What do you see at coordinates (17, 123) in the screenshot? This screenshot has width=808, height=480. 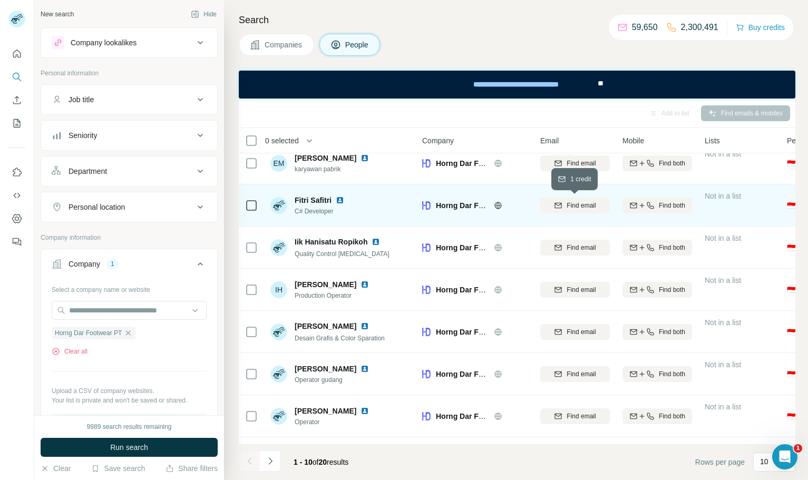 I see `button: My lists` at bounding box center [17, 123].